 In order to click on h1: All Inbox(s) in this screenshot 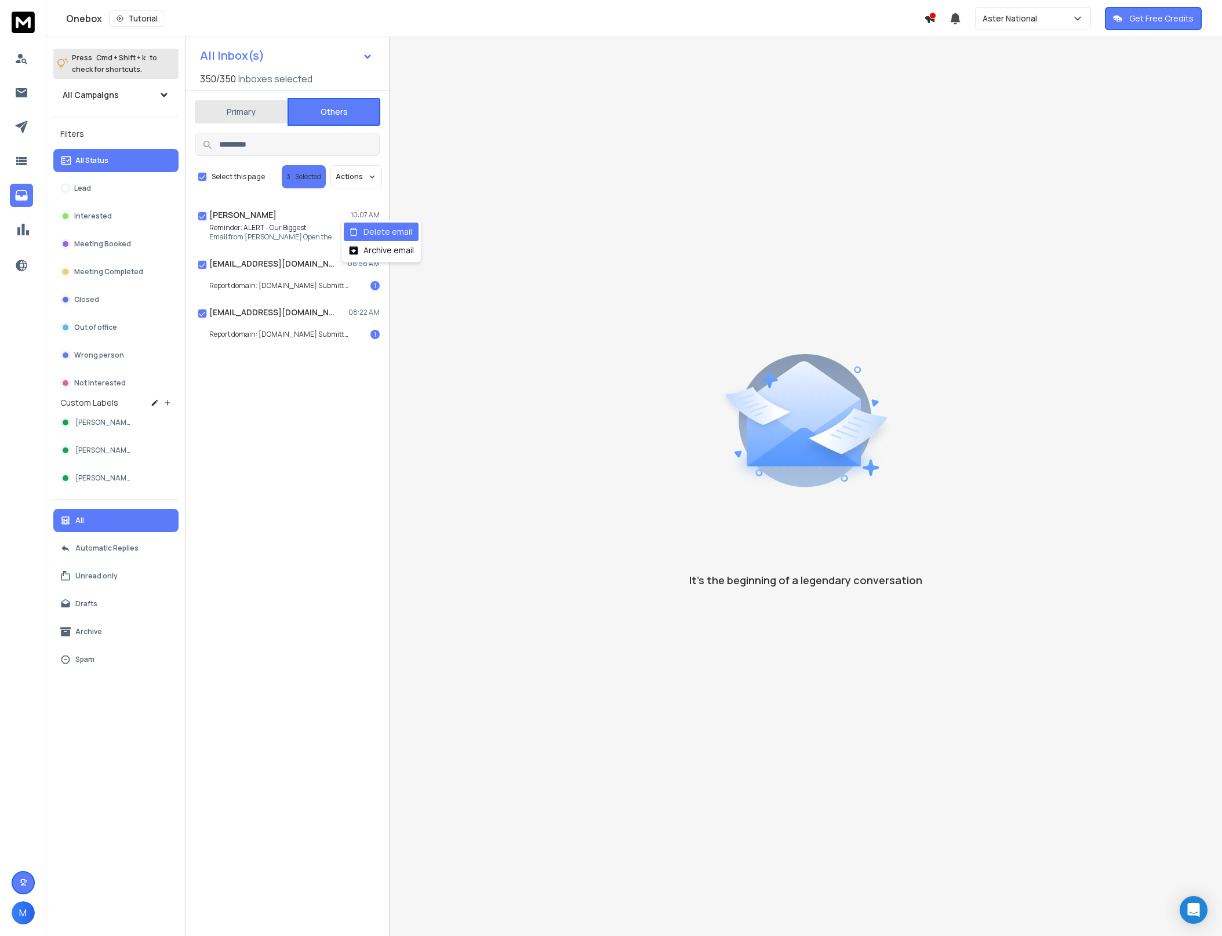, I will do `click(232, 56)`.